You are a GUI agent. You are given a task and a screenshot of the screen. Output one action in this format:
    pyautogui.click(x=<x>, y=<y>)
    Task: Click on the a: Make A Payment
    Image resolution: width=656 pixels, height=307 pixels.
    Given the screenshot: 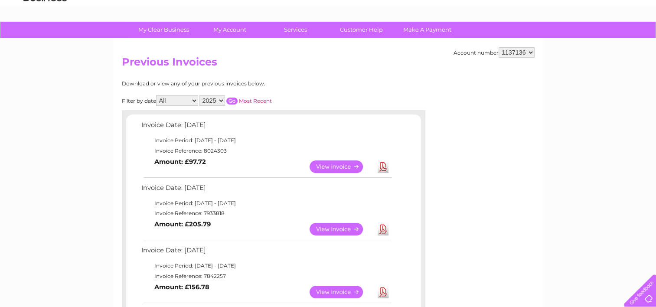 What is the action you would take?
    pyautogui.click(x=427, y=29)
    